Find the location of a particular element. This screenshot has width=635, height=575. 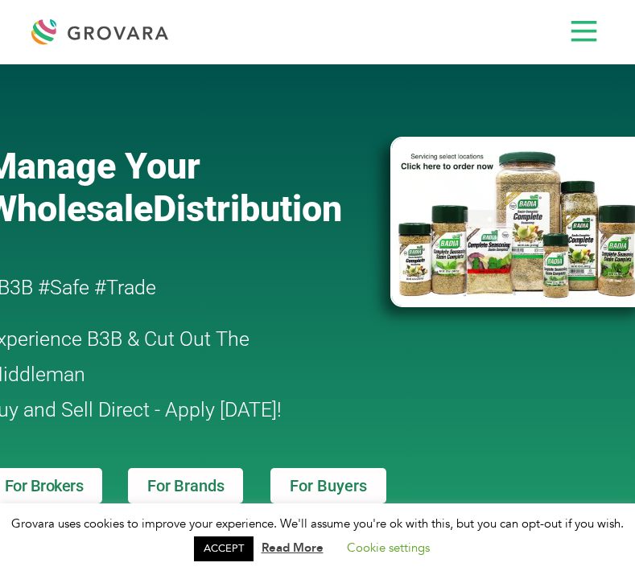

a: ACCEPT is located at coordinates (224, 549).